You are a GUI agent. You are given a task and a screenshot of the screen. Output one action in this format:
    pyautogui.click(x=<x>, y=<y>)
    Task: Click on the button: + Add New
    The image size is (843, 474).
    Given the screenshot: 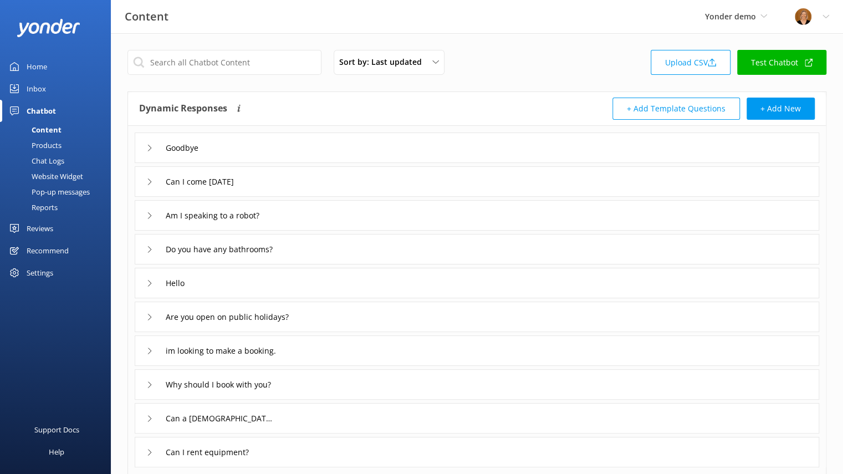 What is the action you would take?
    pyautogui.click(x=781, y=109)
    